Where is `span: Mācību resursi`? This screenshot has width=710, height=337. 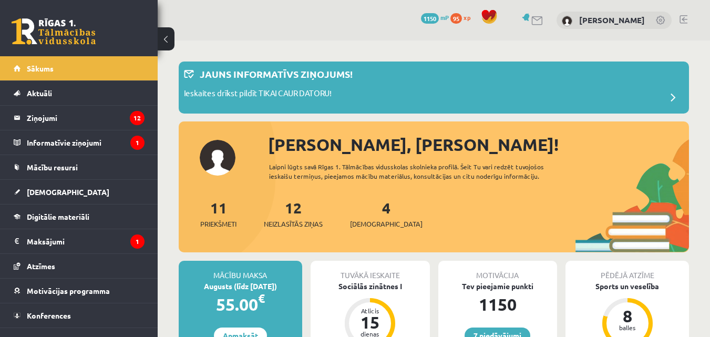
span: Mācību resursi is located at coordinates (52, 167).